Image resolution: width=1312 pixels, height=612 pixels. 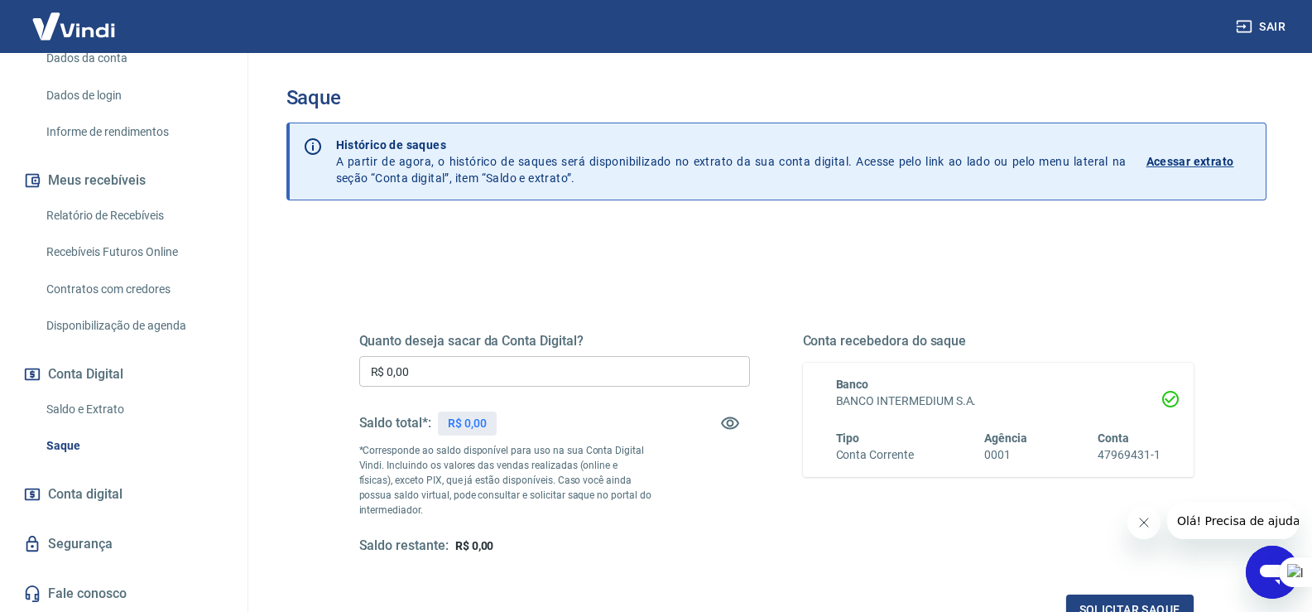 What do you see at coordinates (123, 593) in the screenshot?
I see `a: Fale conosco` at bounding box center [123, 593].